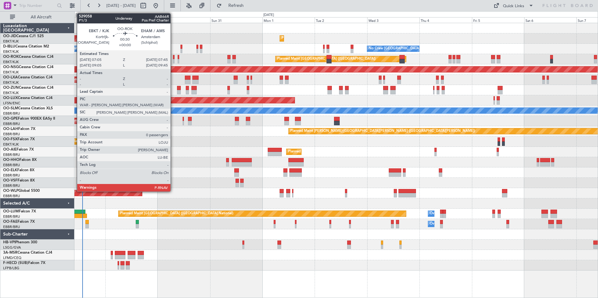 Image resolution: width=598 pixels, height=298 pixels. Describe the element at coordinates (79, 20) in the screenshot. I see `div: Thu 28` at that location.